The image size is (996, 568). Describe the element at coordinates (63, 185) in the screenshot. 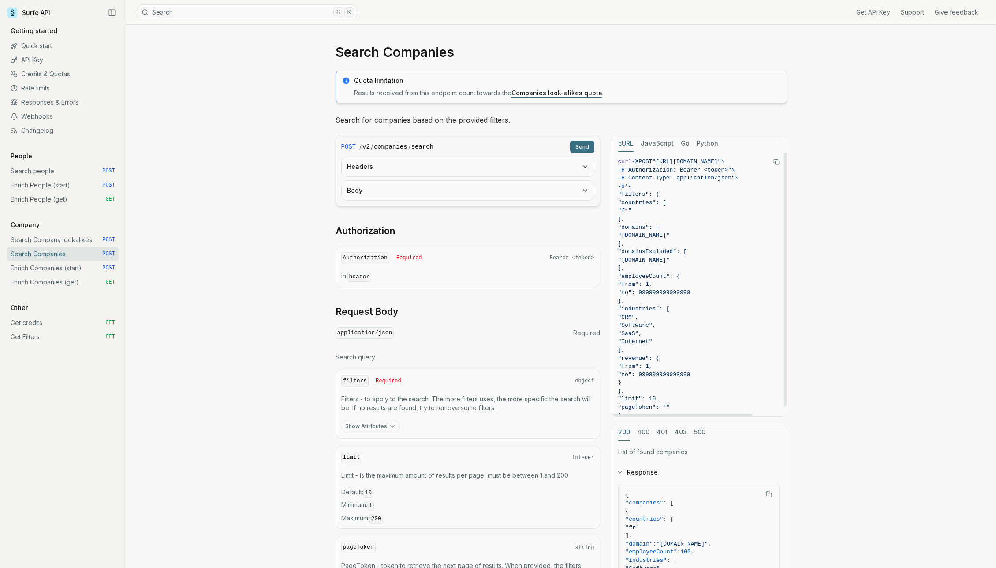

I see `a: Enrich People (start) POST` at that location.